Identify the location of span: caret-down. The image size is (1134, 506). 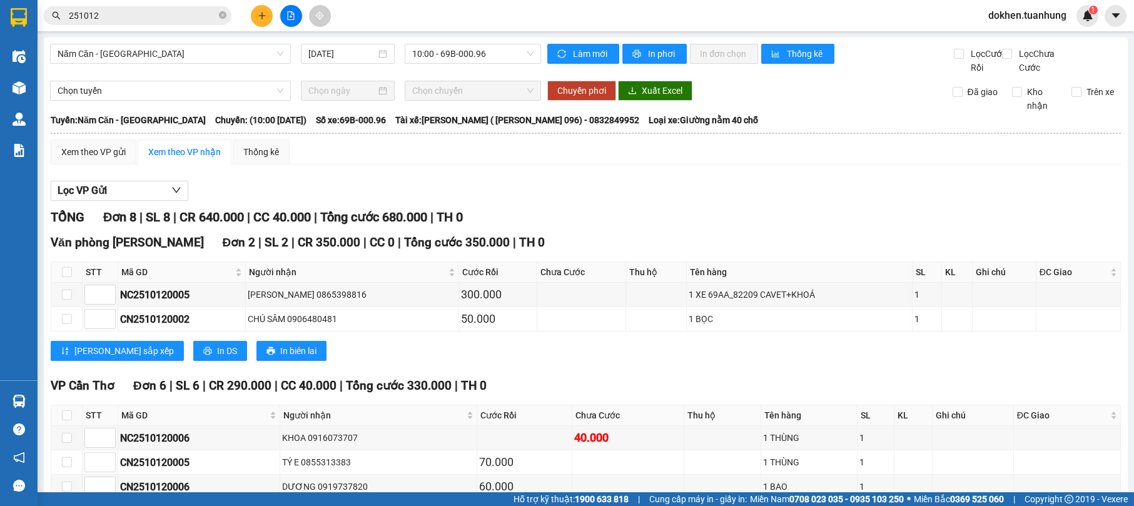
(1116, 16).